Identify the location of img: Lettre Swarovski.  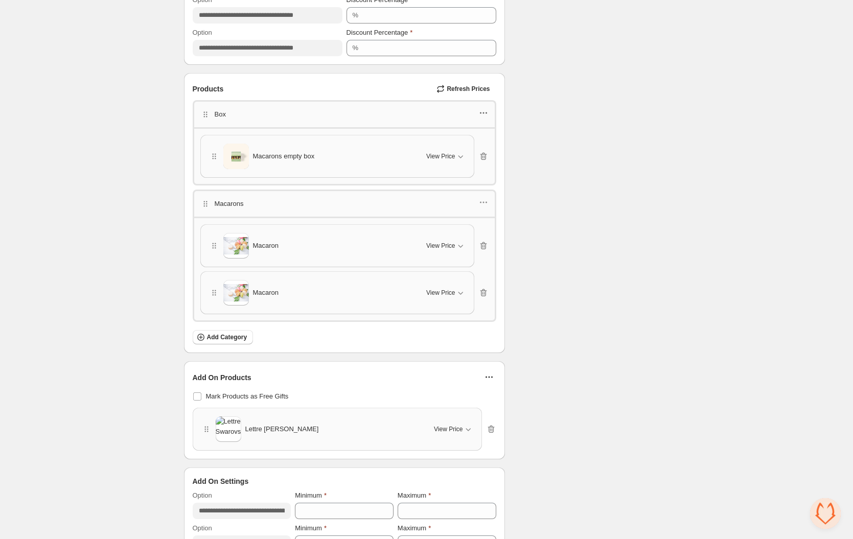
(228, 429).